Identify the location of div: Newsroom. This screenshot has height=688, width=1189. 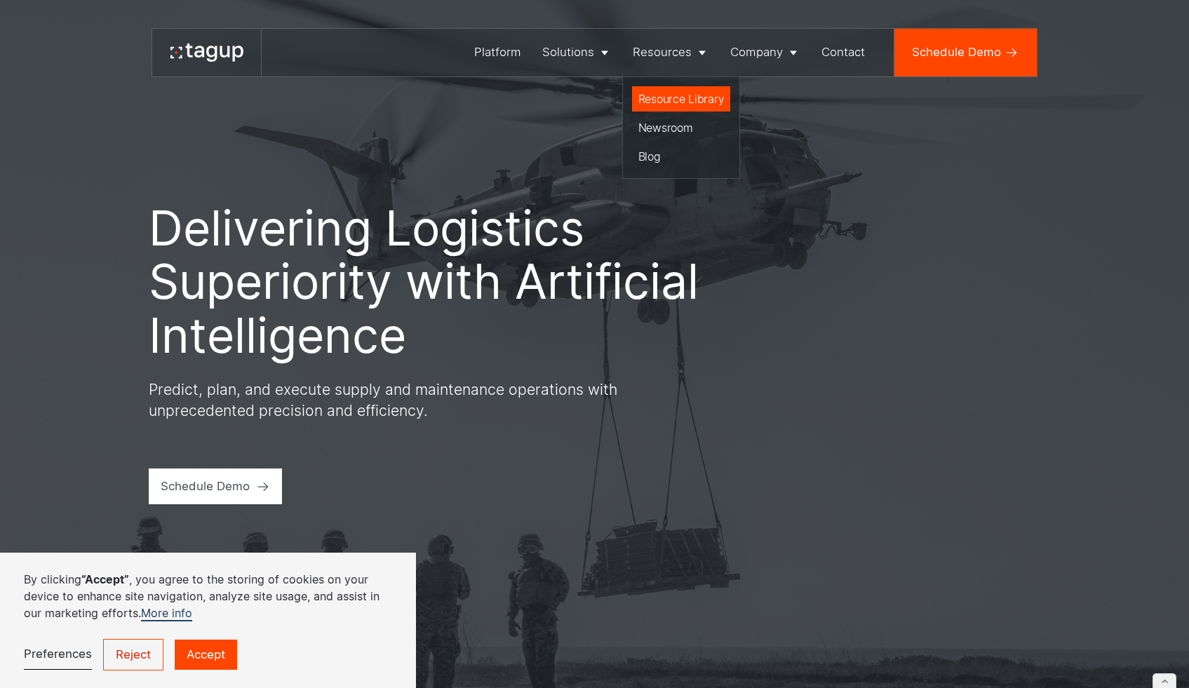
(681, 128).